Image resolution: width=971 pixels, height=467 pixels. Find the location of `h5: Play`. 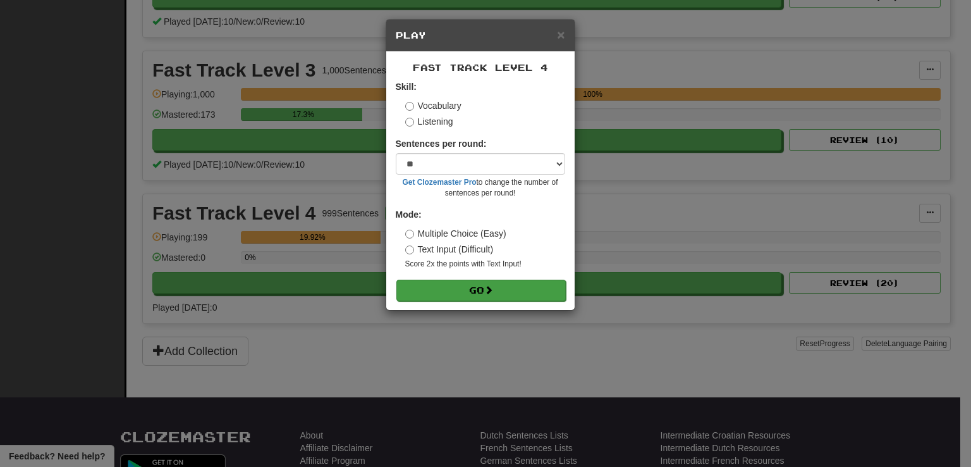

h5: Play is located at coordinates (480, 35).